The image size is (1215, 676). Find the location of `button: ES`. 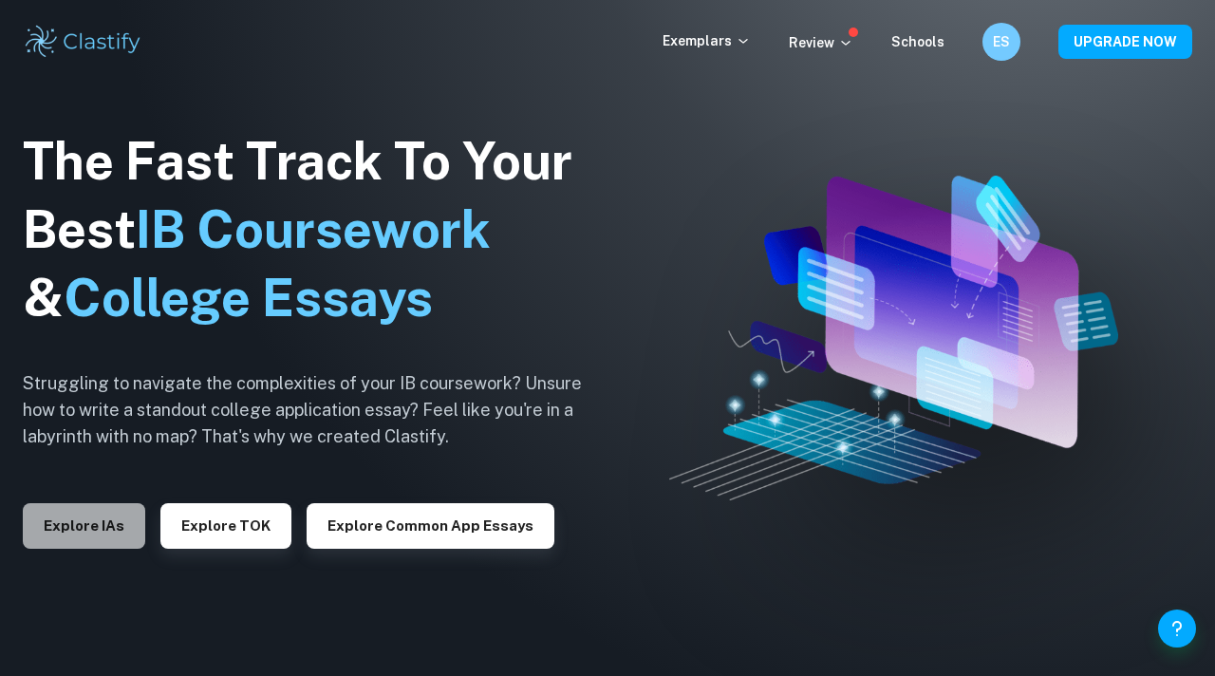

button: ES is located at coordinates (1001, 42).